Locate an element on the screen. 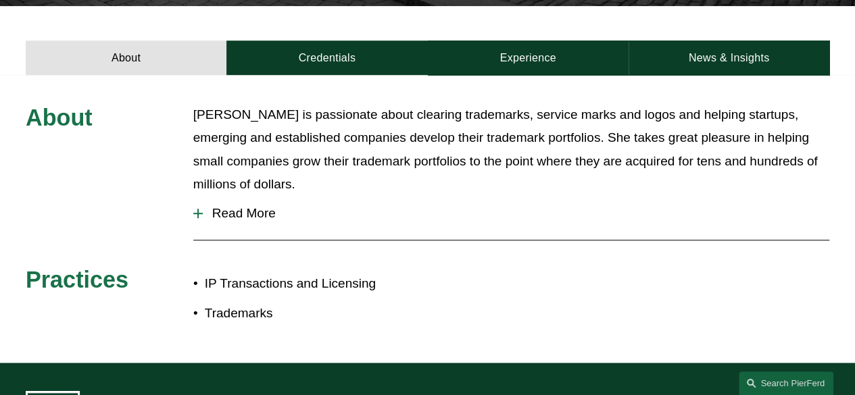 The image size is (855, 395). a: About is located at coordinates (126, 57).